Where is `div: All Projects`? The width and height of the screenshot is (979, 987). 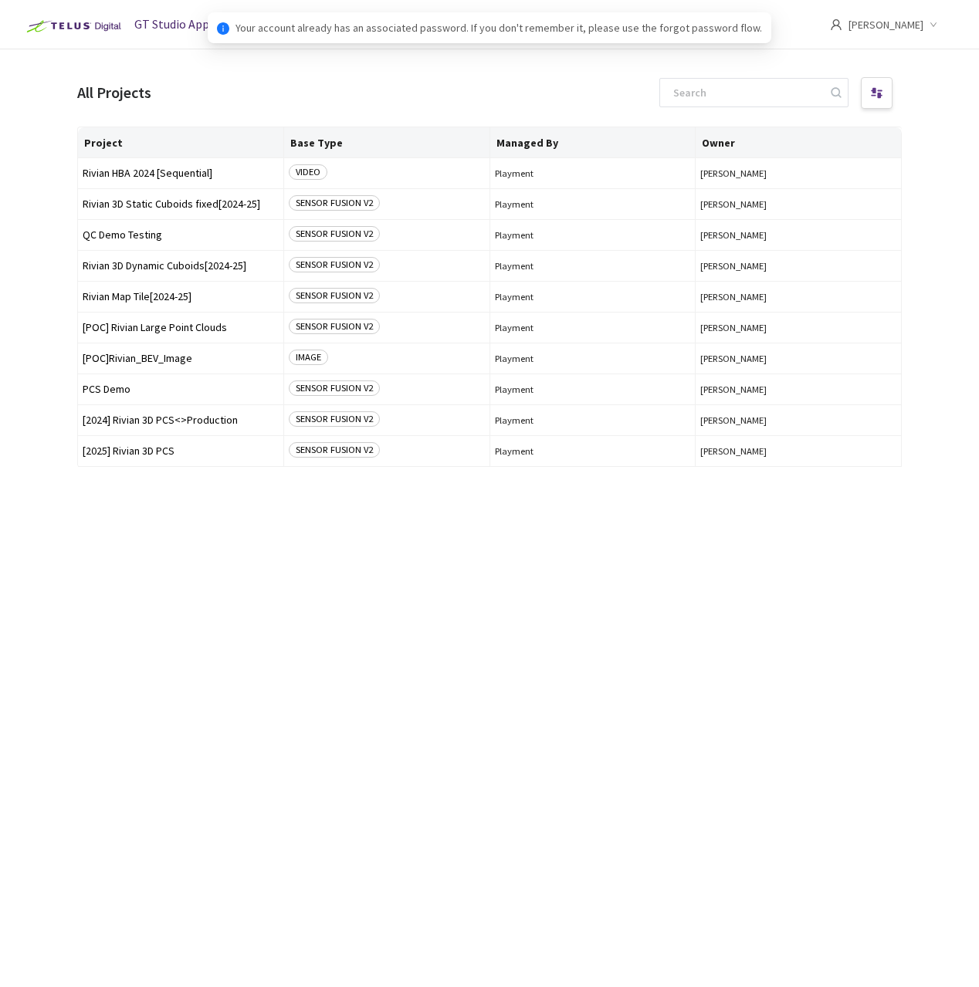 div: All Projects is located at coordinates (114, 93).